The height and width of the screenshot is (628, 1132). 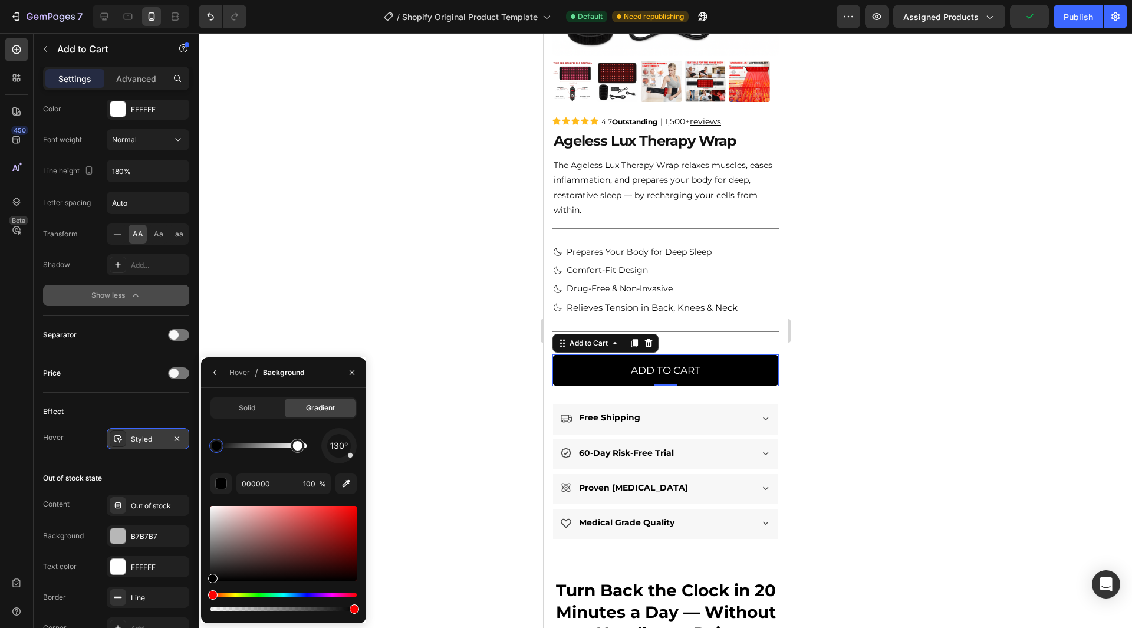 I want to click on div: Line, so click(x=159, y=598).